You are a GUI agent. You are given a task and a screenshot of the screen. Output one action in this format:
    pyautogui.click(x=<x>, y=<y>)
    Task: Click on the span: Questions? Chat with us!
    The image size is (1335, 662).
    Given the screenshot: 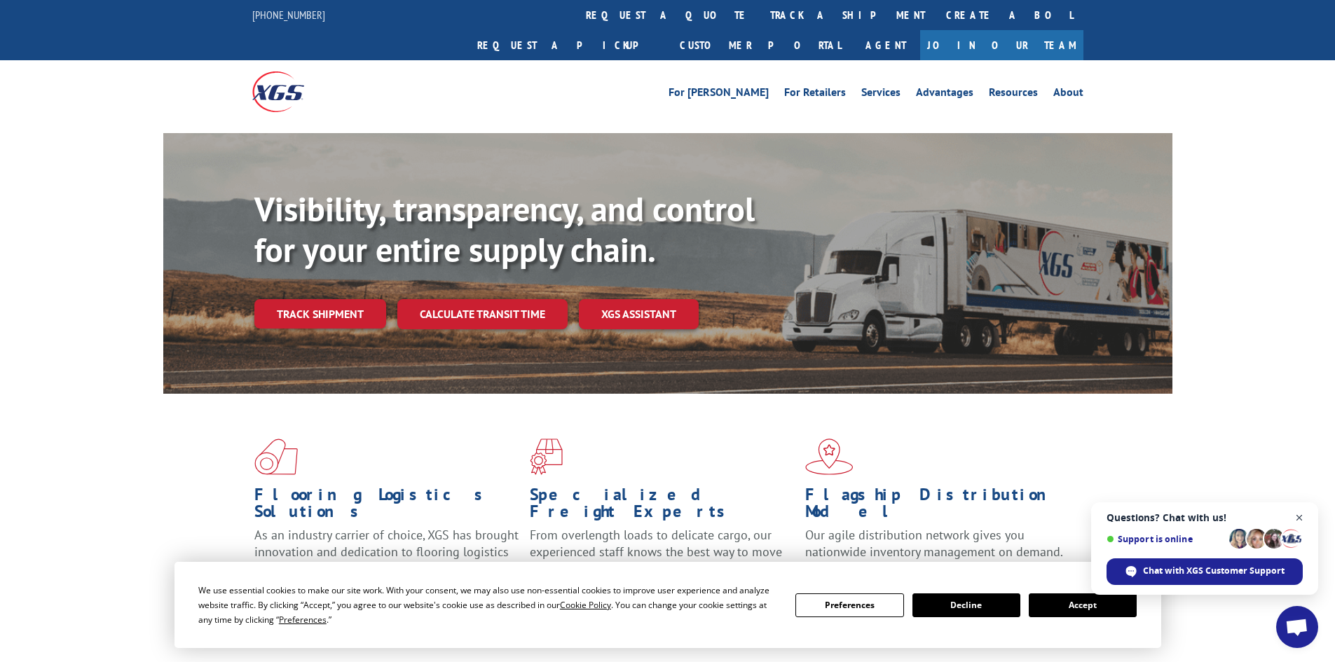 What is the action you would take?
    pyautogui.click(x=1205, y=518)
    